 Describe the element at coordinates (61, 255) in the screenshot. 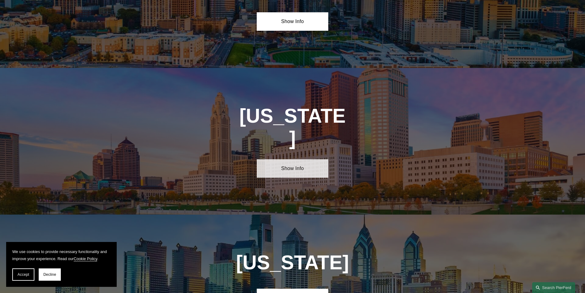

I see `p: We use cookies to provide necessary functionality and improve your experience. Read our .` at that location.